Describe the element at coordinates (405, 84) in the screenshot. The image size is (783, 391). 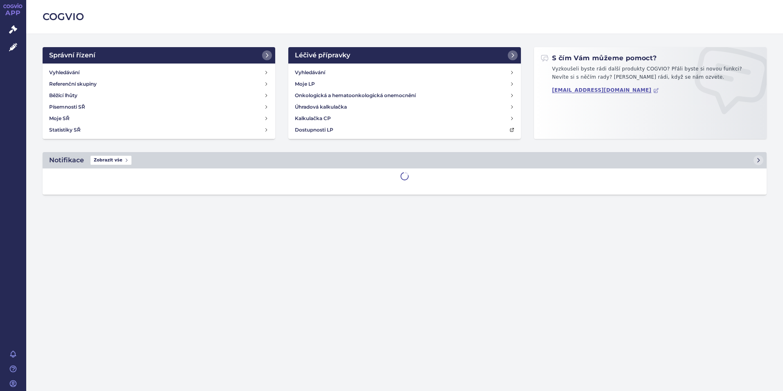
I see `a: Moje LP` at that location.